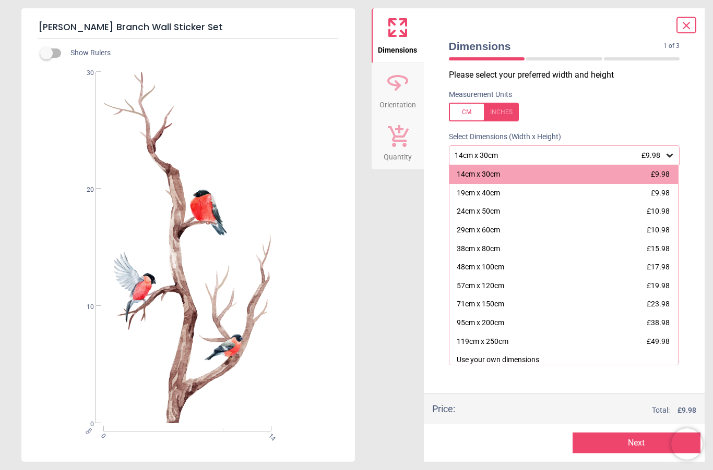 This screenshot has width=713, height=470. What do you see at coordinates (689, 411) in the screenshot?
I see `span: 9.98` at bounding box center [689, 411].